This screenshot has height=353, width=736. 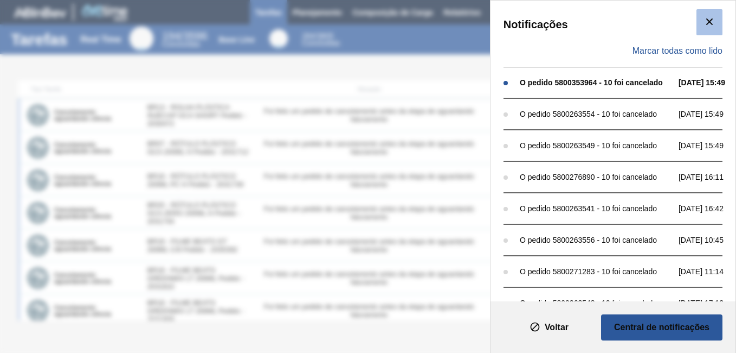 What do you see at coordinates (597, 303) in the screenshot?
I see `div: O pedido 5800263548 - 10 foi cancelado` at bounding box center [597, 303].